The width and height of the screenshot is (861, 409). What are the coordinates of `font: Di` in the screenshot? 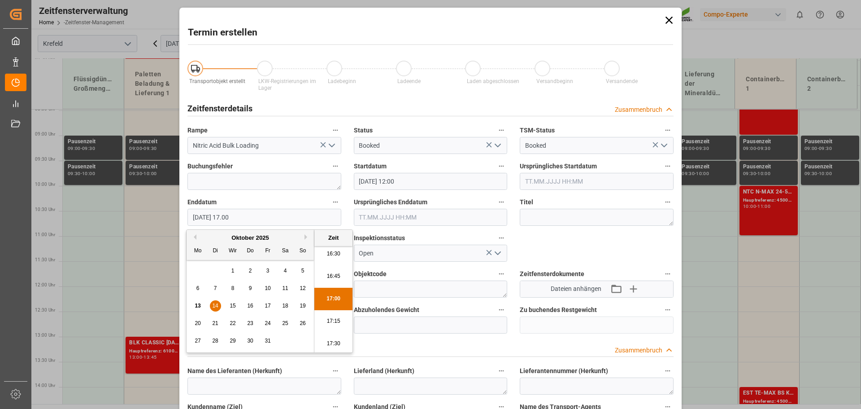 It's located at (215, 250).